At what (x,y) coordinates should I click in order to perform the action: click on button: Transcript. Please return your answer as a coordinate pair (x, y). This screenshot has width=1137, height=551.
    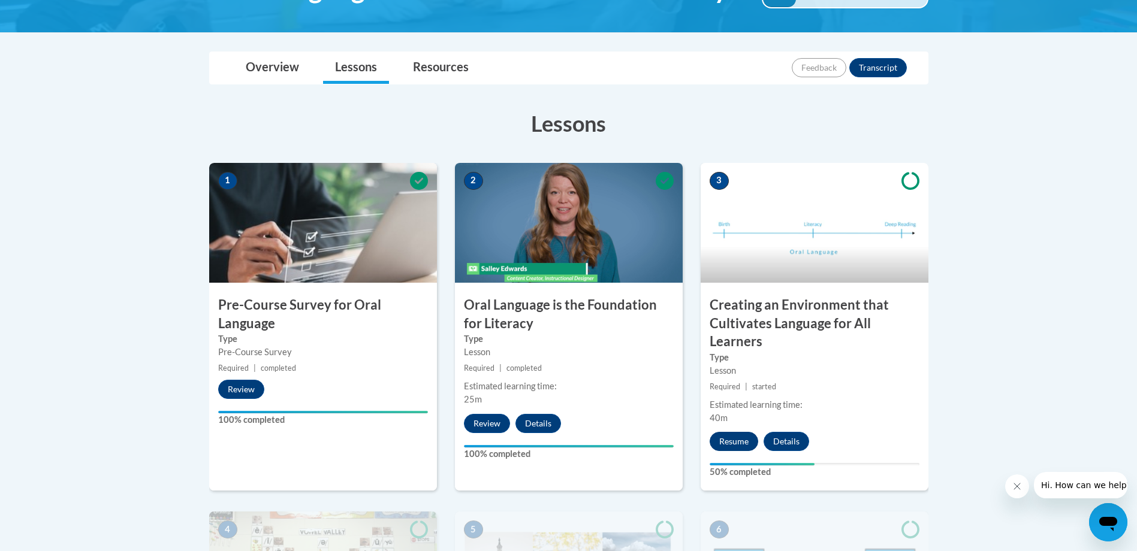
    Looking at the image, I should click on (878, 68).